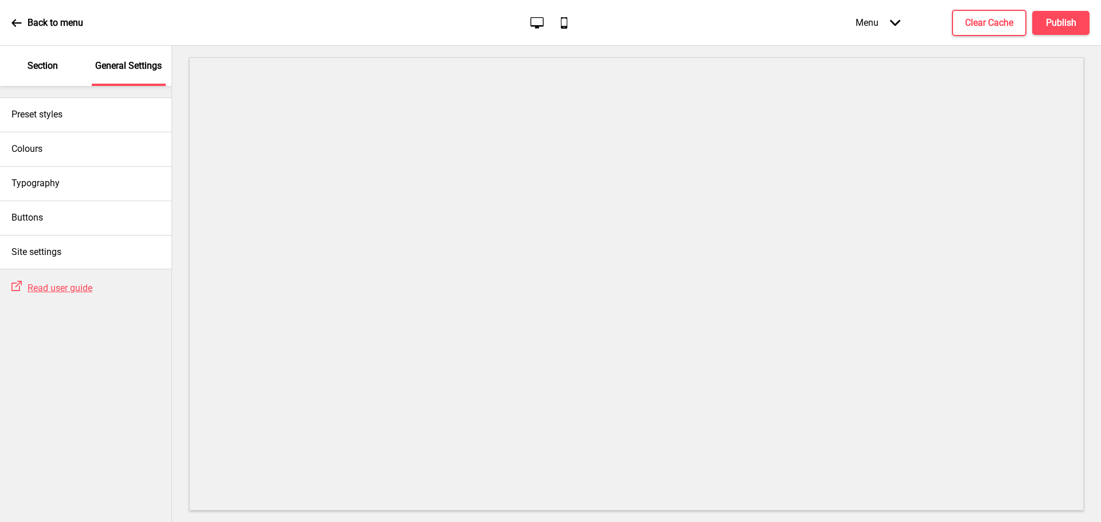  Describe the element at coordinates (1061, 23) in the screenshot. I see `h4: Publish` at that location.